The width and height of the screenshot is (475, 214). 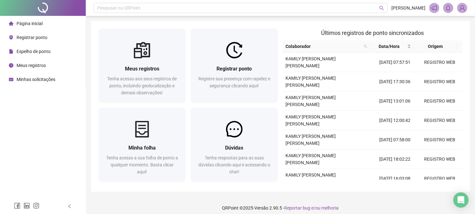 What do you see at coordinates (11, 52) in the screenshot?
I see `span: file` at bounding box center [11, 52].